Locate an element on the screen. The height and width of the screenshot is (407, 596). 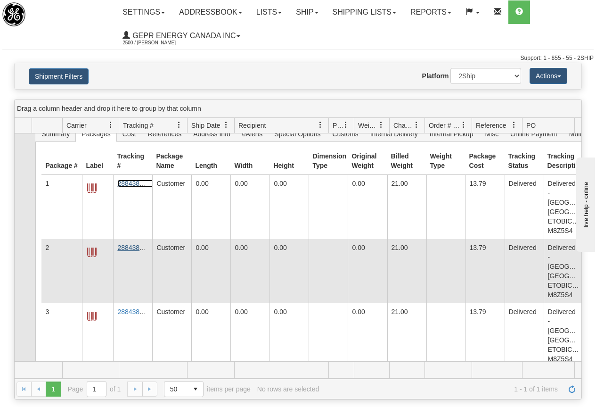
span: Recipient is located at coordinates (252, 125).